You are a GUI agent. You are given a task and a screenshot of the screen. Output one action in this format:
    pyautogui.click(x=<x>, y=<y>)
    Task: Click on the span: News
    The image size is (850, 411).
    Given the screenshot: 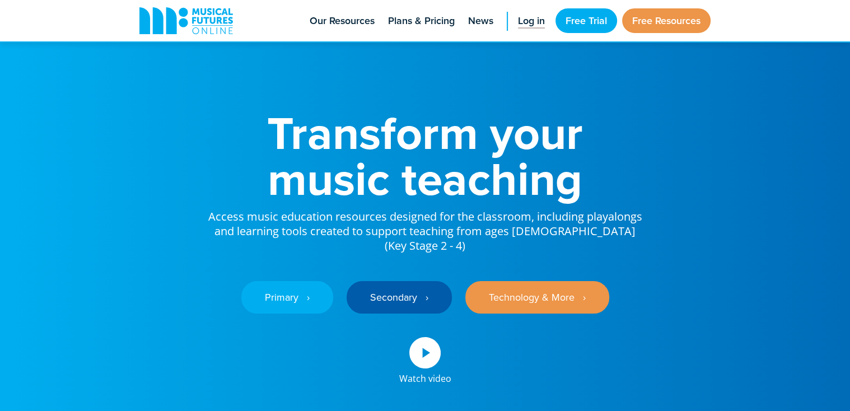 What is the action you would take?
    pyautogui.click(x=481, y=21)
    